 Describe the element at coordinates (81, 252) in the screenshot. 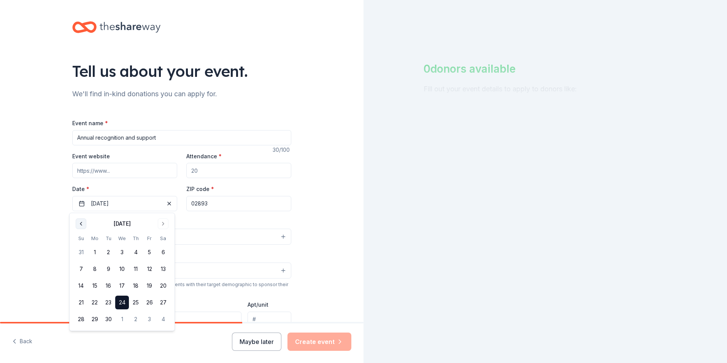

I see `button: 31` at that location.